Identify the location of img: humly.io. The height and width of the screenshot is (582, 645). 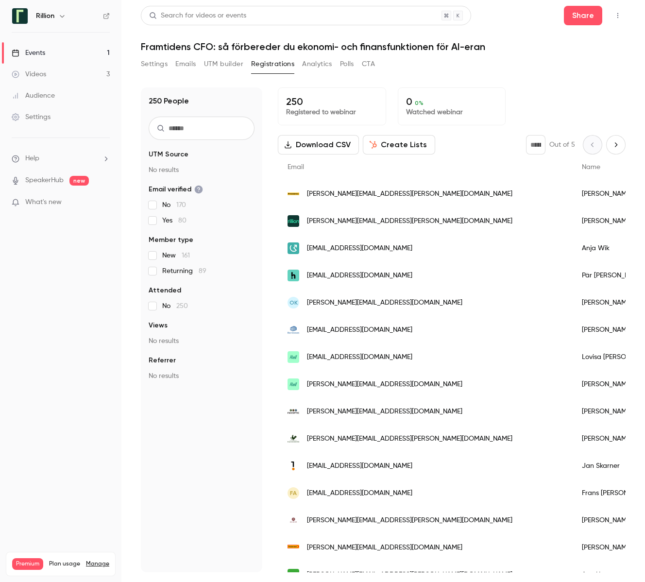
(294, 276).